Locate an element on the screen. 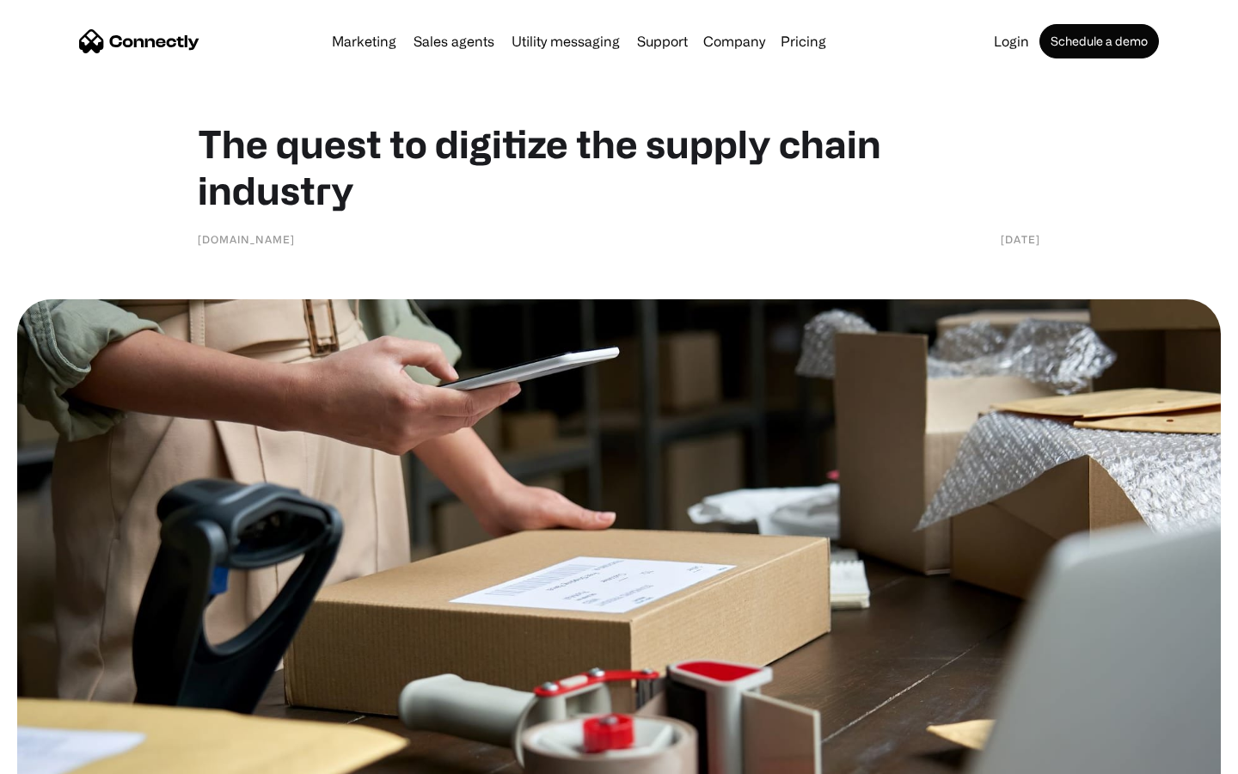 The width and height of the screenshot is (1238, 774). ul: Language list is located at coordinates (69, 756).